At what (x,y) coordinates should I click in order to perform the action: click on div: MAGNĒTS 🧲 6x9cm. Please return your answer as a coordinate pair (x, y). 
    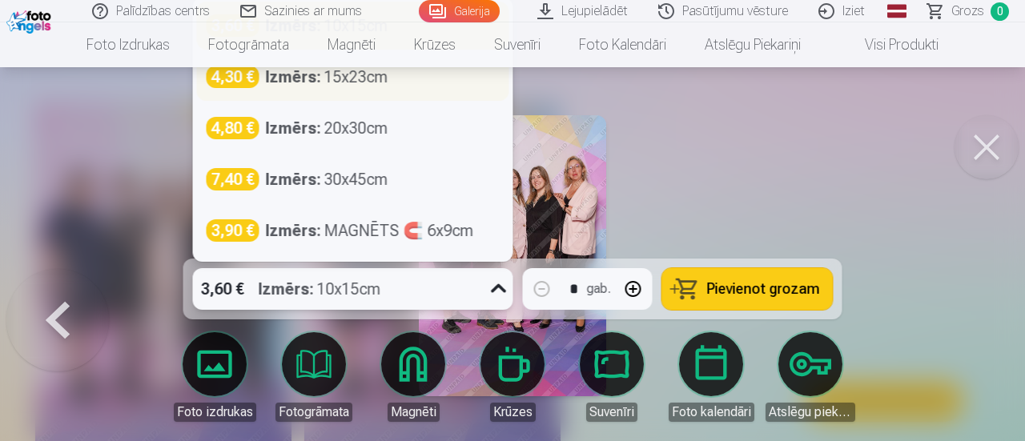
    Looking at the image, I should click on (370, 231).